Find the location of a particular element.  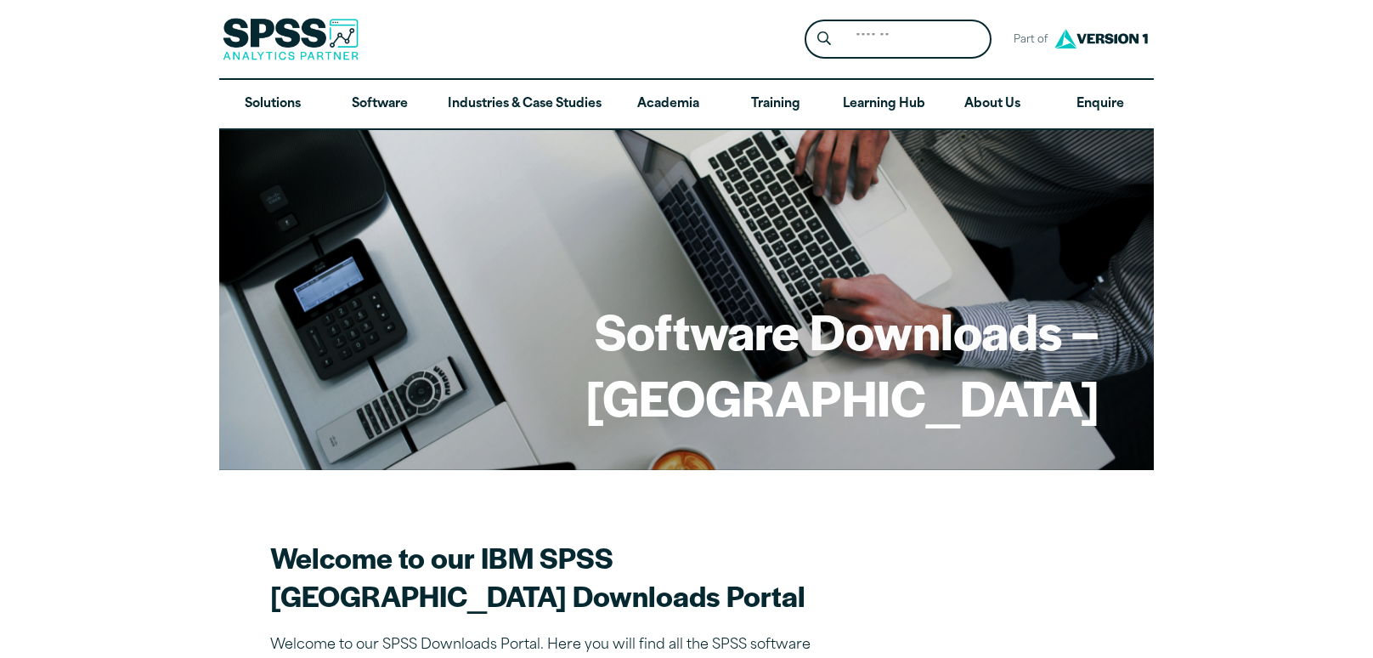

a: About Us is located at coordinates (992, 104).